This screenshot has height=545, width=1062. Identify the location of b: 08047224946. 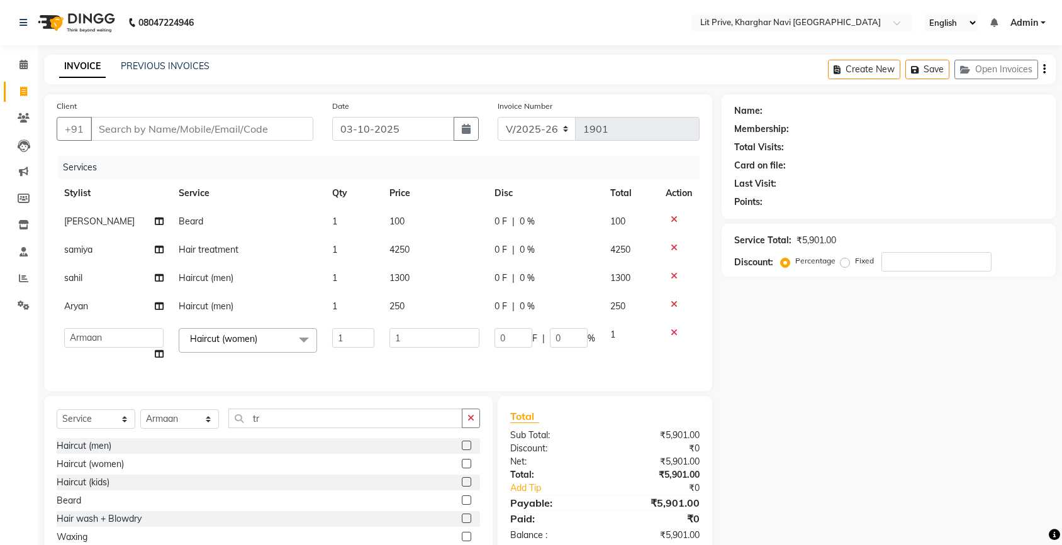
(166, 23).